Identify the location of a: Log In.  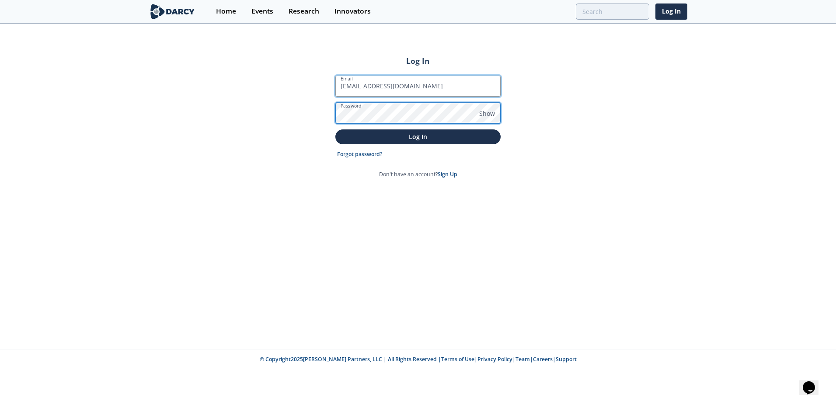
(671, 11).